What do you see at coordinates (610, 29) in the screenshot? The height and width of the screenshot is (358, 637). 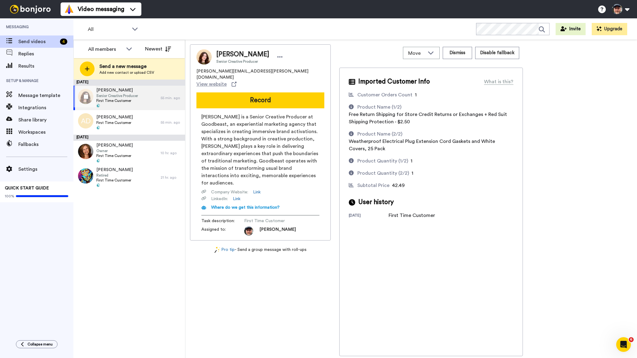 I see `button: Upgrade` at bounding box center [610, 29].